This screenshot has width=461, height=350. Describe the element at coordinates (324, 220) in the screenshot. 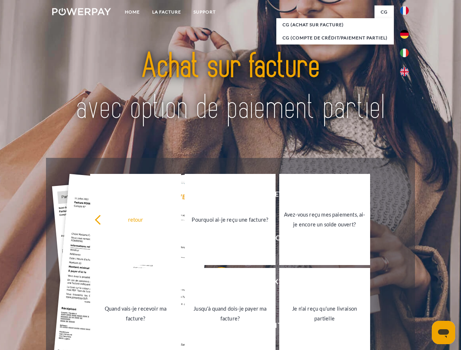

I see `div: Avez-vous reçu mes paiements, ai-je encore un solde ouvert?` at that location.